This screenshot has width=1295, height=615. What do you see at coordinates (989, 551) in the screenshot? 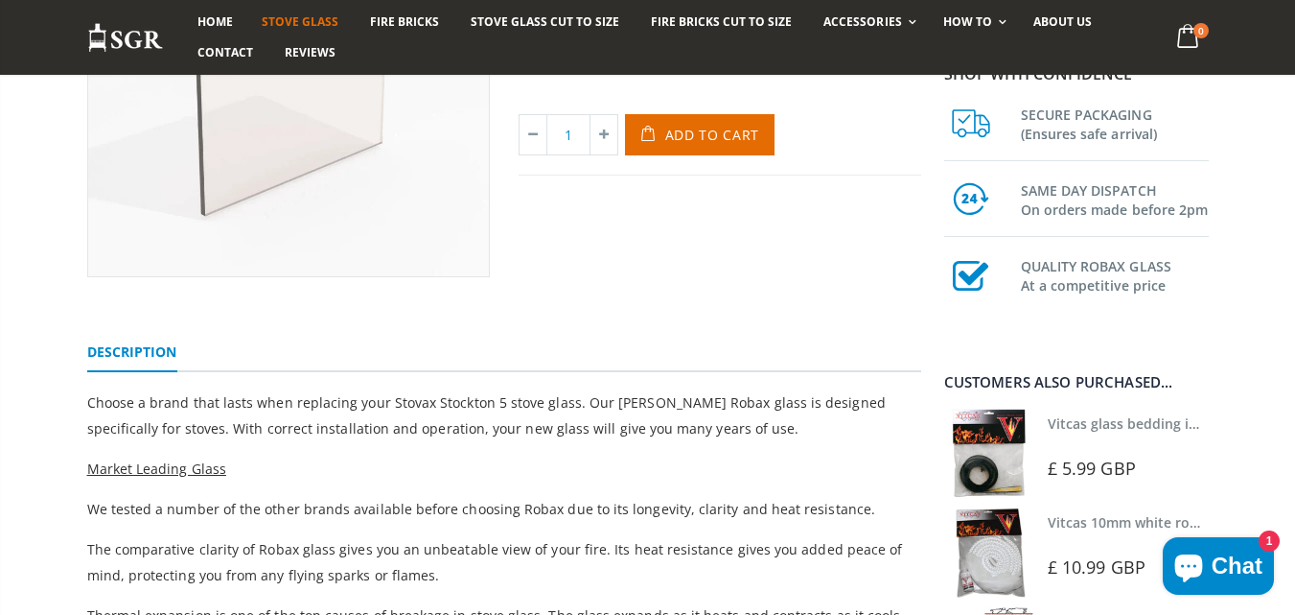
I see `img: Vitcas white rope, glue and gloves kit 10mm` at bounding box center [989, 551].